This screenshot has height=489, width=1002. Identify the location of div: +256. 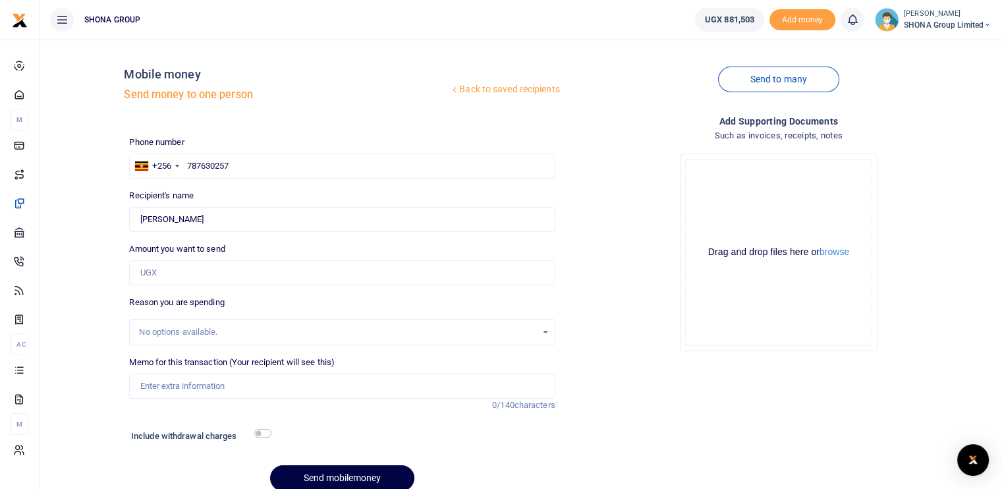
(161, 166).